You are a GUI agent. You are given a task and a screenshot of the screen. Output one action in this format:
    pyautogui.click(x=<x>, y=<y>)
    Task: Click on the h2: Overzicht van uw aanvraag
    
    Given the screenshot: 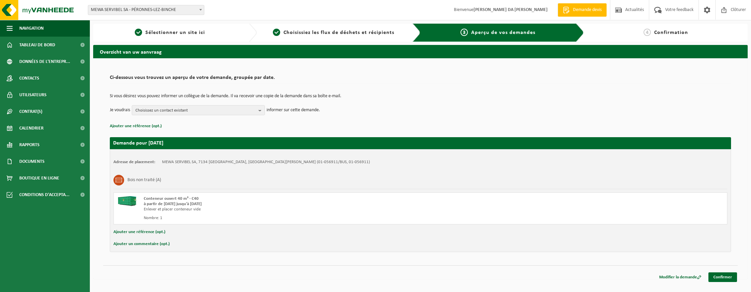 What is the action you would take?
    pyautogui.click(x=420, y=51)
    